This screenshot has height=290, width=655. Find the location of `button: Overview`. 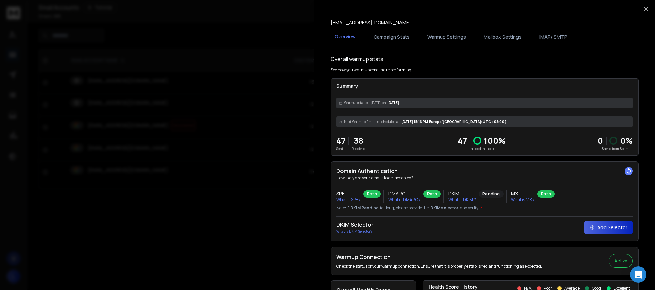

button: Overview is located at coordinates (345, 37).